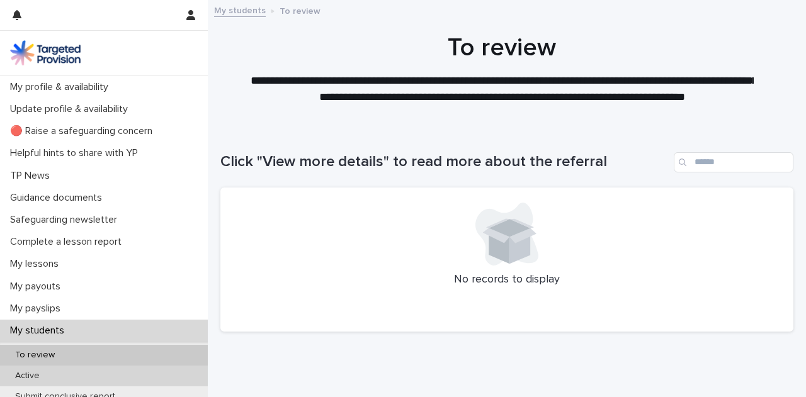  What do you see at coordinates (444, 162) in the screenshot?
I see `h1: Click "View more details" to read more about the referral` at bounding box center [444, 162].